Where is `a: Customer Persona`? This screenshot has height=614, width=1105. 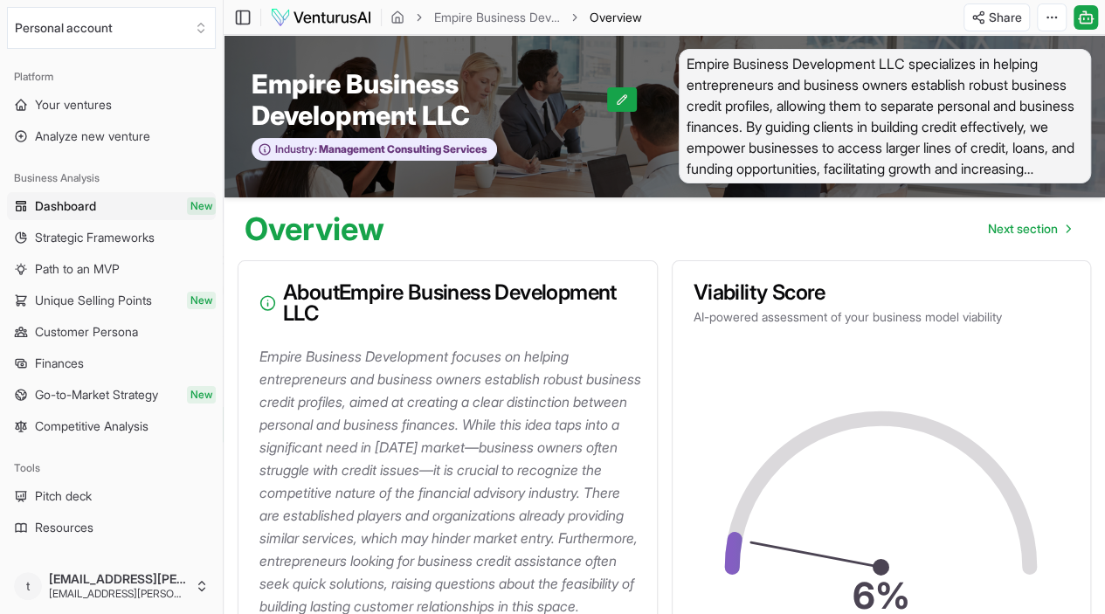
a: Customer Persona is located at coordinates (111, 332).